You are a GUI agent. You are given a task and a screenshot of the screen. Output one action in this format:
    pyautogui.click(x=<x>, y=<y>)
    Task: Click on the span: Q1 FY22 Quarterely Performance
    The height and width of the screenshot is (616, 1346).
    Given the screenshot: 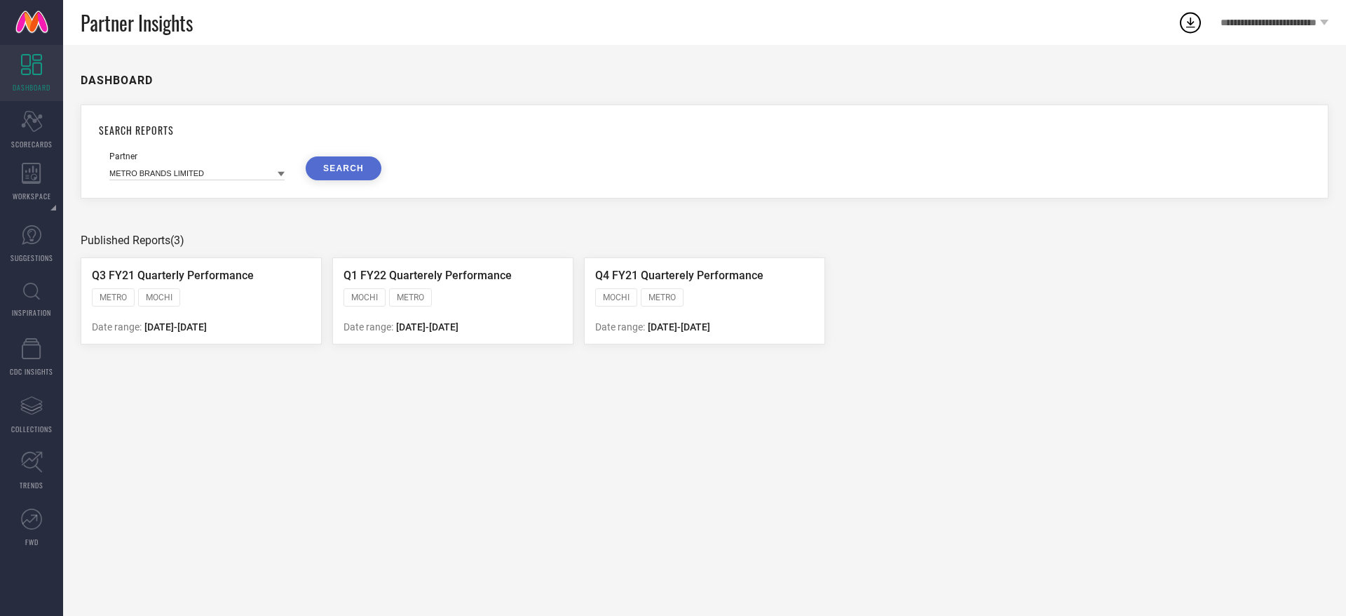 What is the action you would take?
    pyautogui.click(x=428, y=275)
    